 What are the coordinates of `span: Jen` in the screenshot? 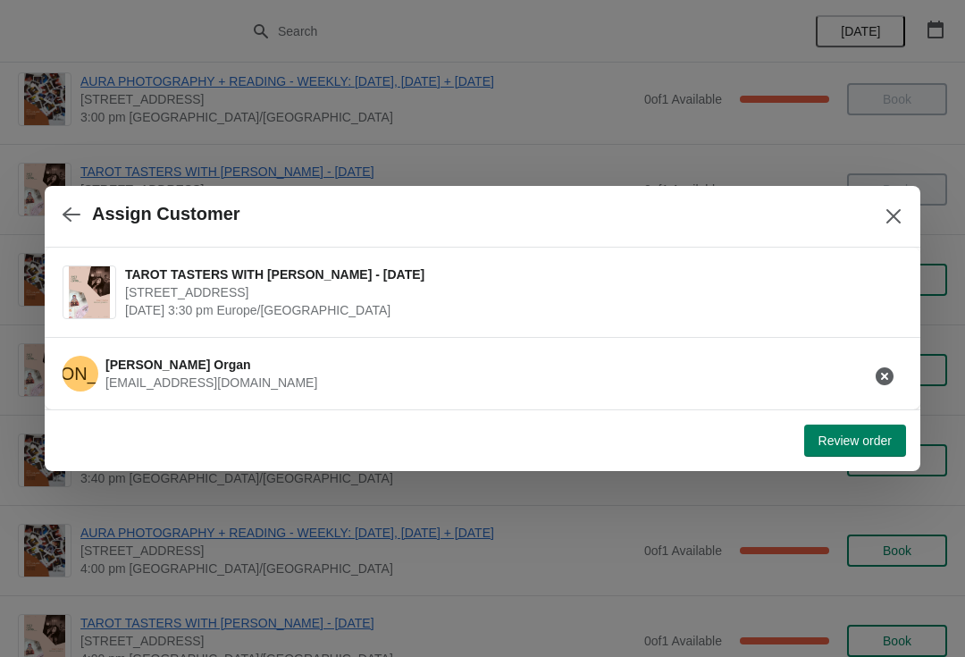 It's located at (80, 373).